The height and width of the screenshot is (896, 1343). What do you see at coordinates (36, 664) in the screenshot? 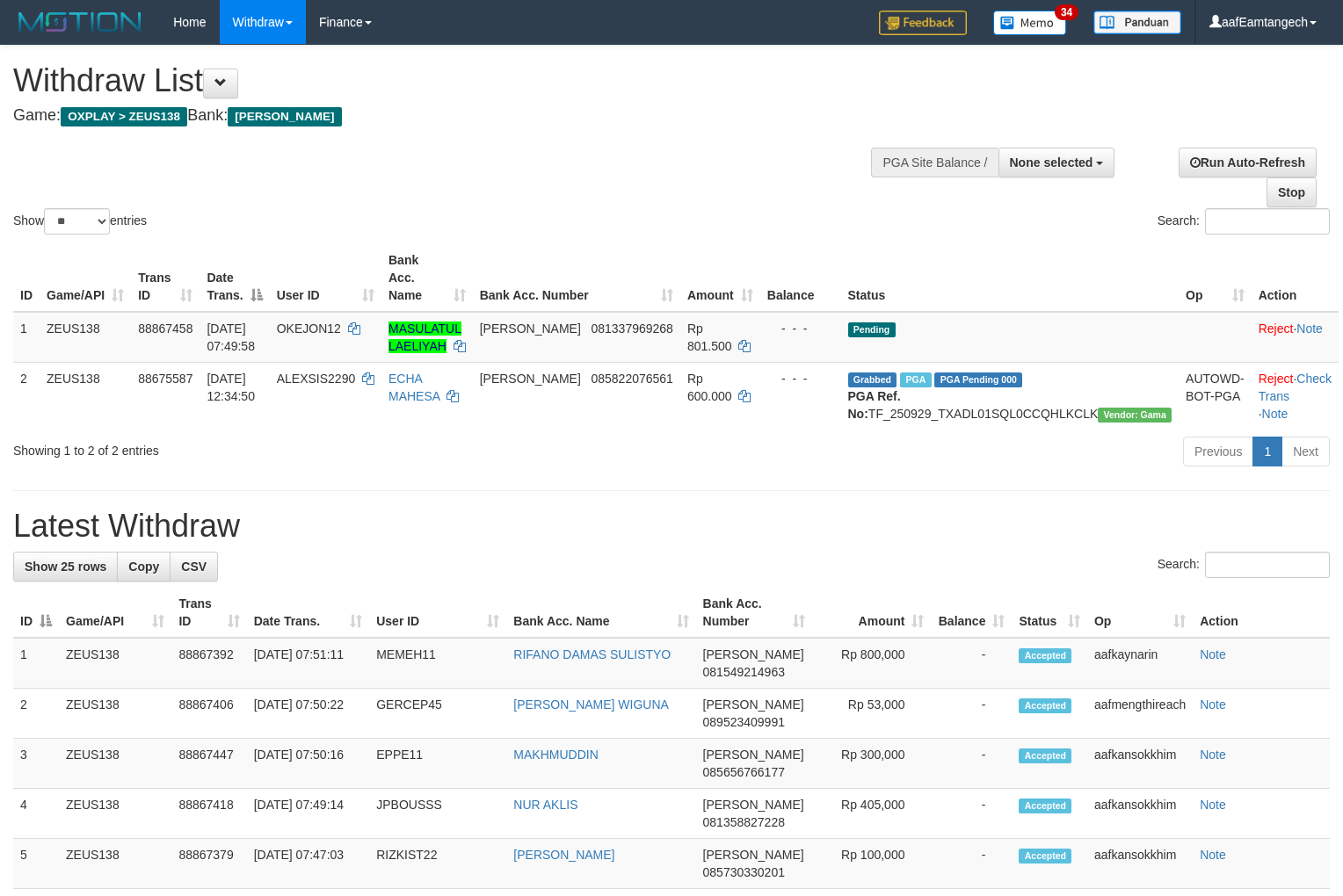
I see `td: 1` at bounding box center [36, 664].